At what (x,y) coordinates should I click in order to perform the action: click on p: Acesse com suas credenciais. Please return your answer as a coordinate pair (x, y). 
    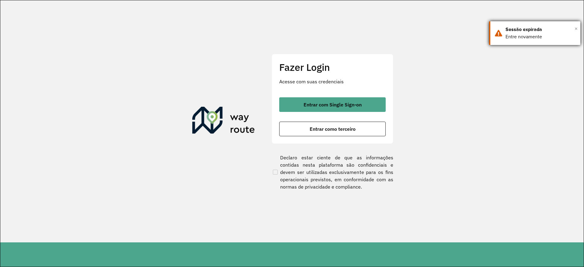
    Looking at the image, I should click on (333, 82).